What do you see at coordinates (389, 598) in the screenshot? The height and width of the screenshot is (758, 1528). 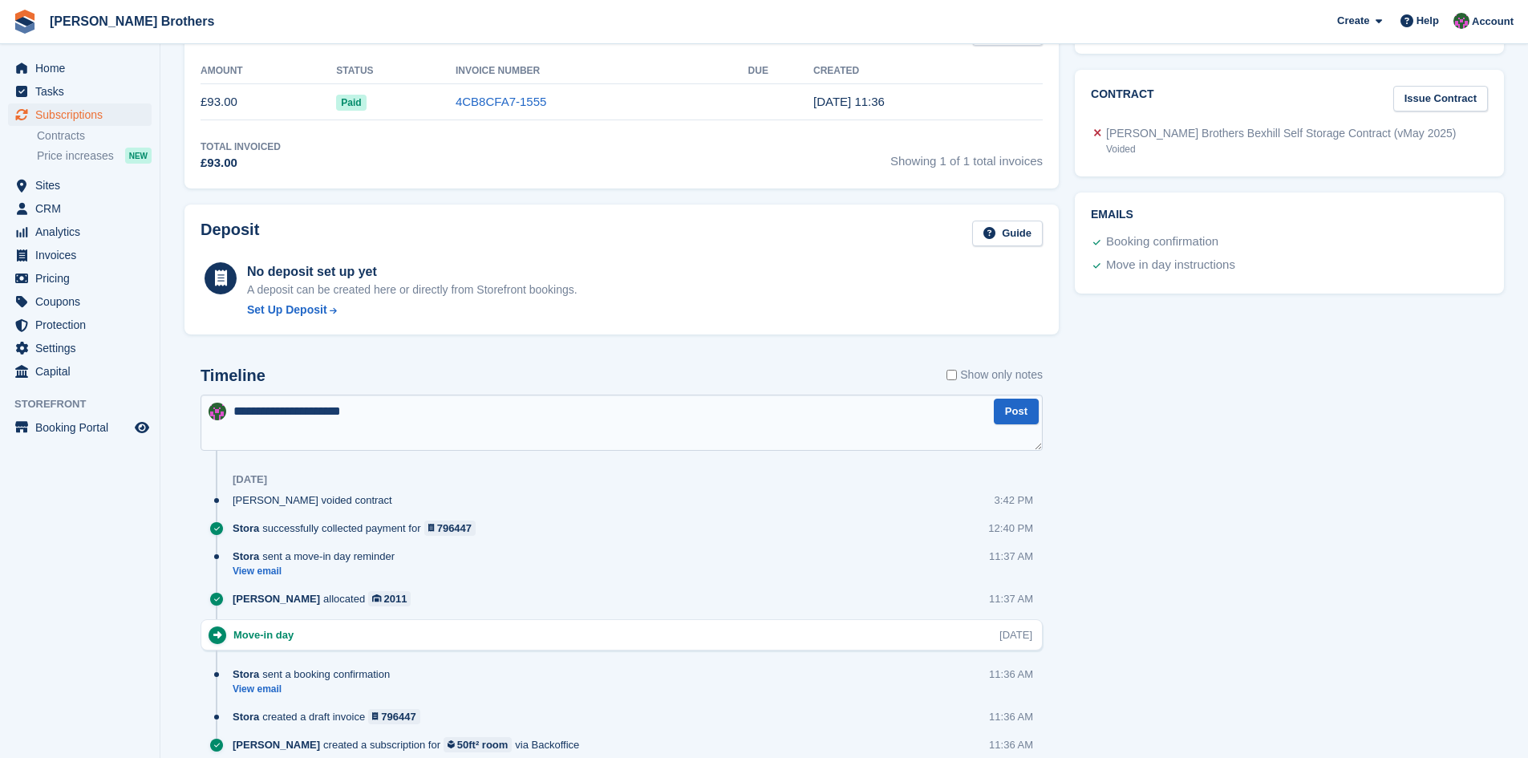 I see `a: 2011` at bounding box center [389, 598].